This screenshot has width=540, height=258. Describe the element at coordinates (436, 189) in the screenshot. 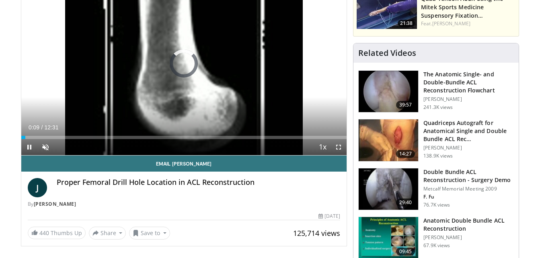

I see `a: 29:40 Double Bundle ACL Reconstruction - Surgery Demo Metcalf Memorial Meeting 2009 F. Fu 76.7K v...` at that location.